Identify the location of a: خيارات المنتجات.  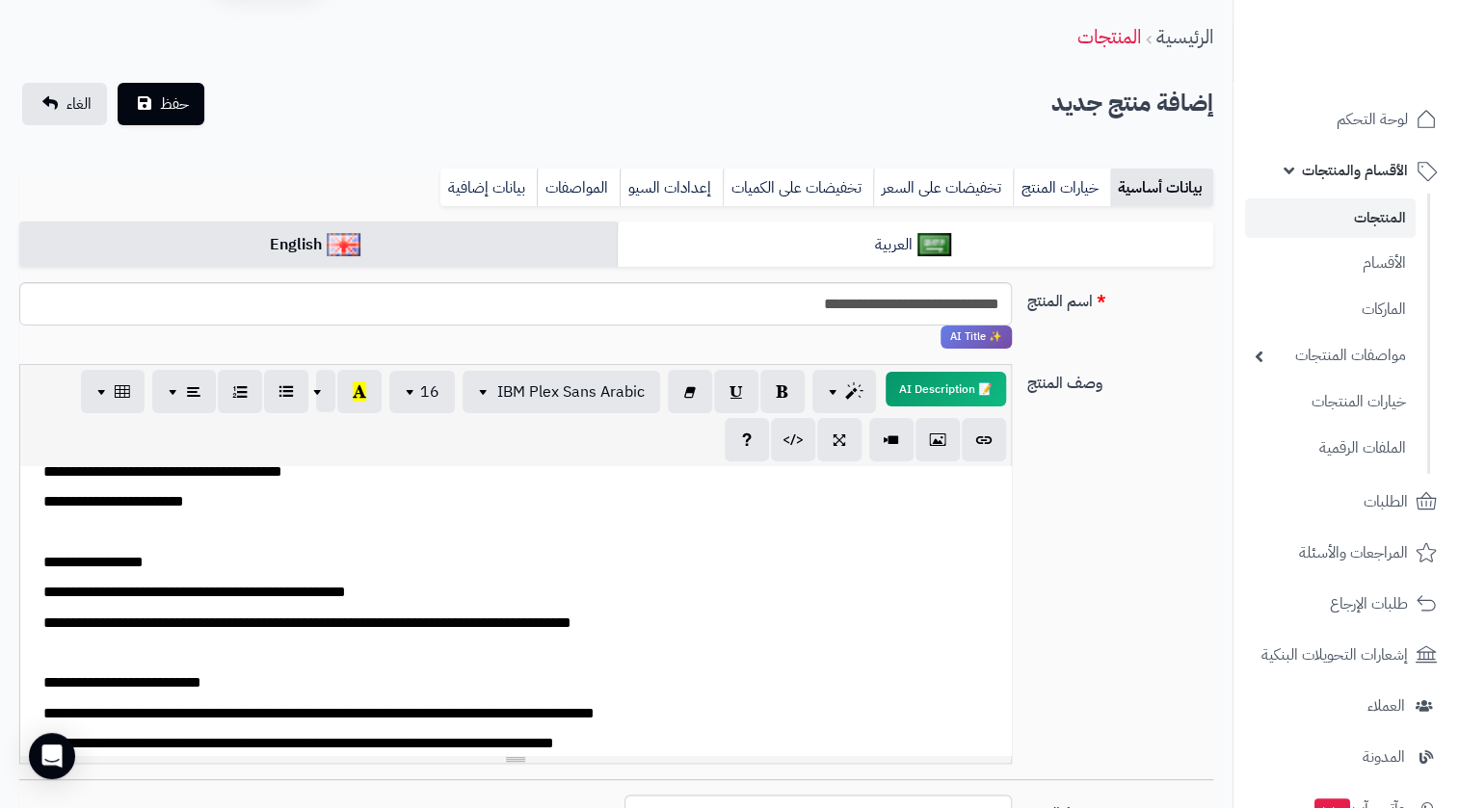
(1329, 402).